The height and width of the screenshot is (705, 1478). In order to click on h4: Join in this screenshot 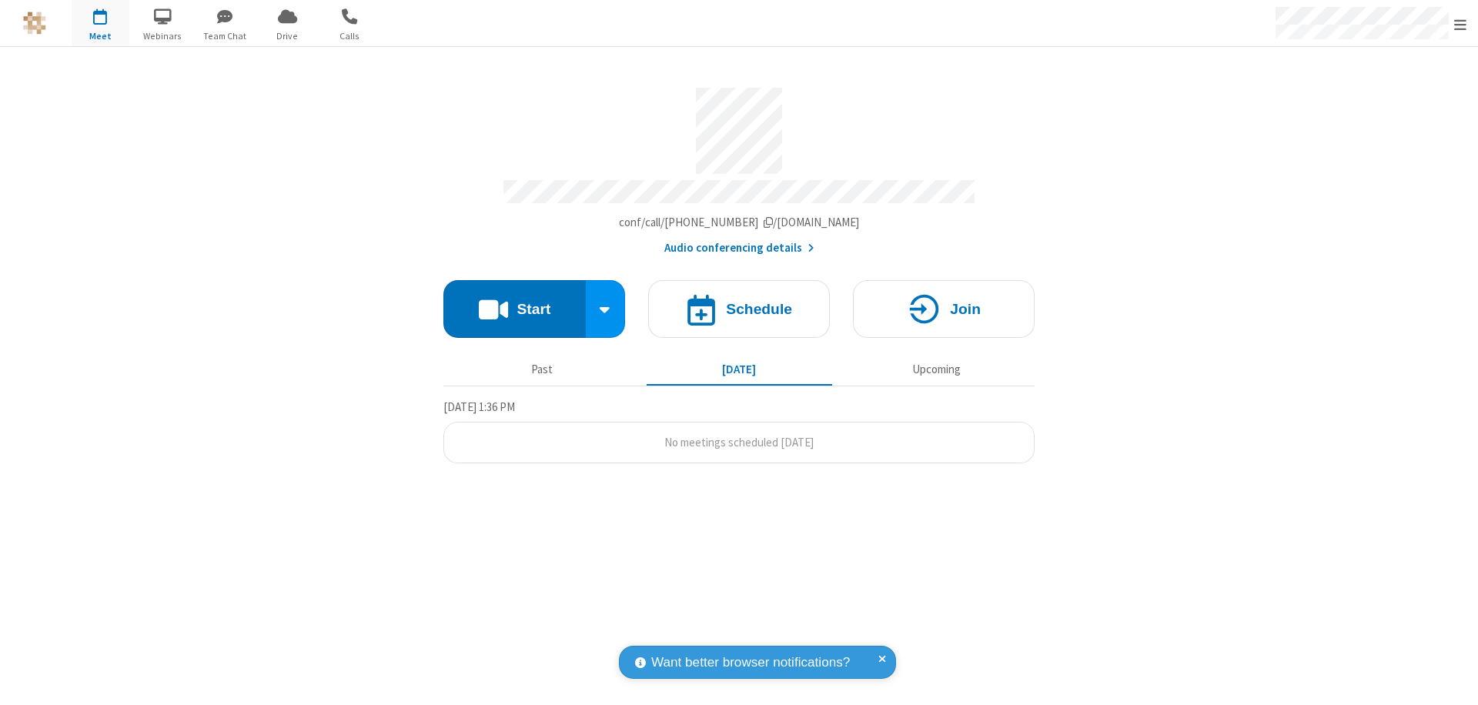, I will do `click(965, 309)`.